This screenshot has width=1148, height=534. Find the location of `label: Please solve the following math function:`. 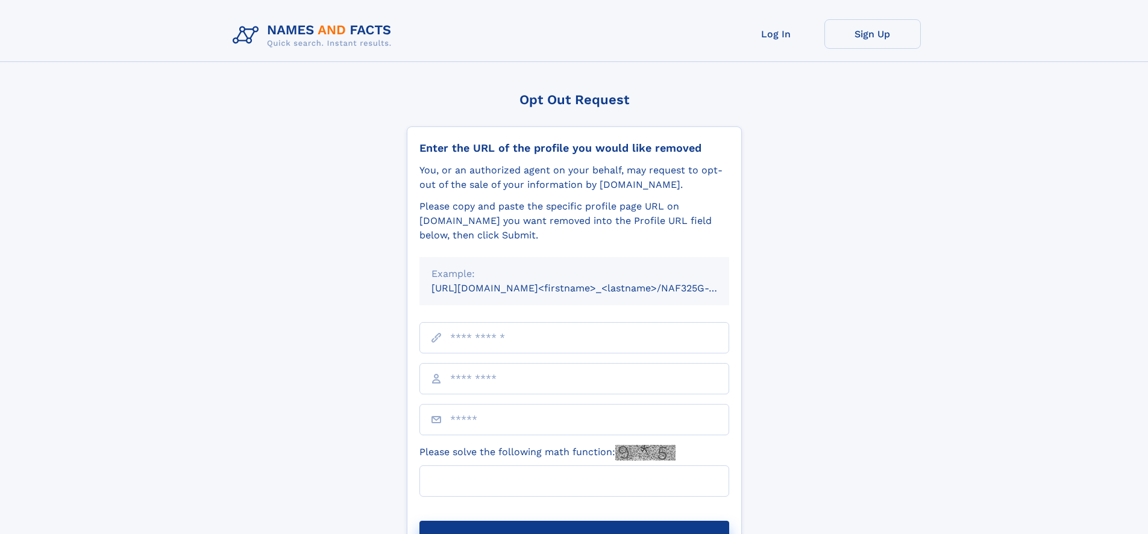

label: Please solve the following math function: is located at coordinates (547, 453).